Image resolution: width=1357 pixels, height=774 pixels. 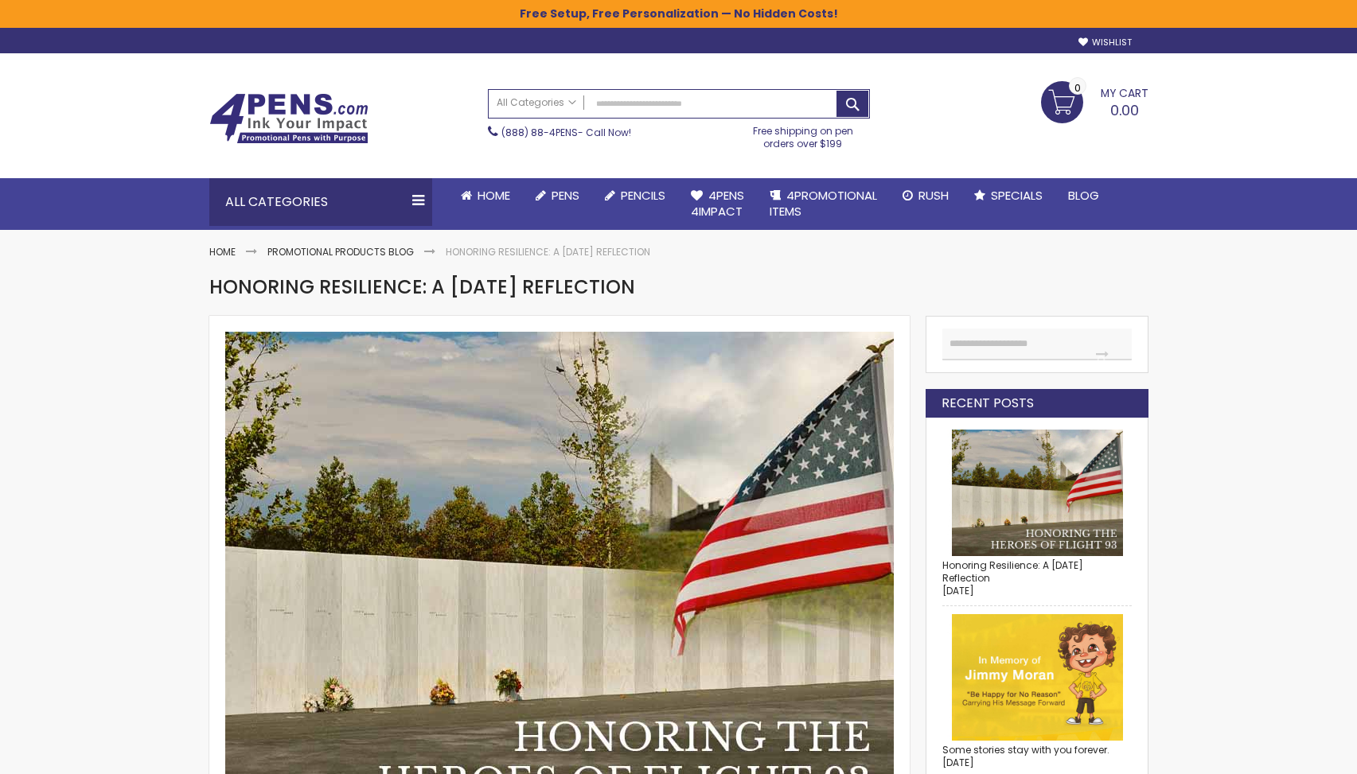 What do you see at coordinates (717, 204) in the screenshot?
I see `a: 4Pens4impact` at bounding box center [717, 204].